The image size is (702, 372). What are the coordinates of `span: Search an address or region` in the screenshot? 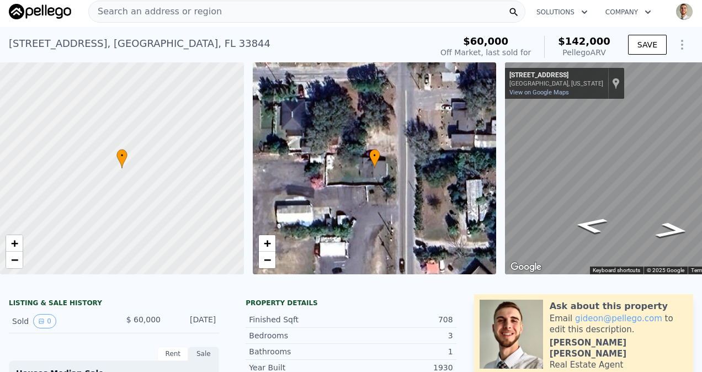 It's located at (155, 12).